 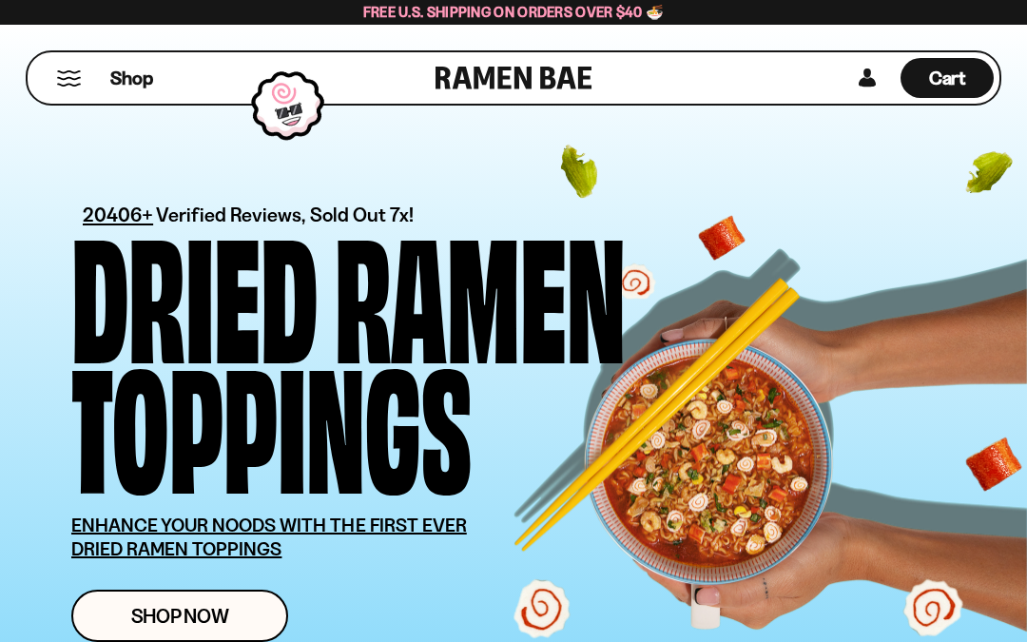 What do you see at coordinates (68, 78) in the screenshot?
I see `button: Mobile Menu Trigger` at bounding box center [68, 78].